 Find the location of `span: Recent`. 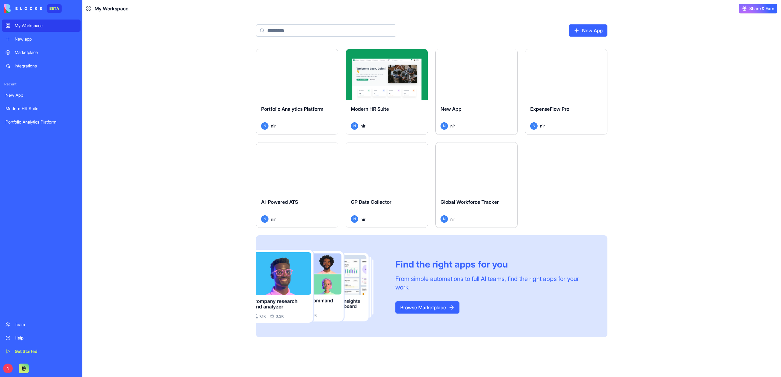

span: Recent is located at coordinates (41, 84).